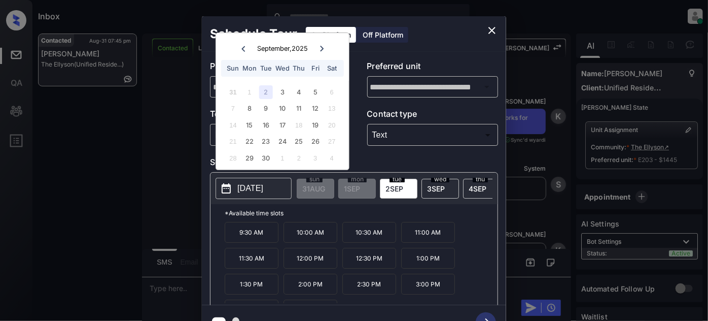 The image size is (708, 321). Describe the element at coordinates (310, 258) in the screenshot. I see `p: 12:00 PM` at that location.